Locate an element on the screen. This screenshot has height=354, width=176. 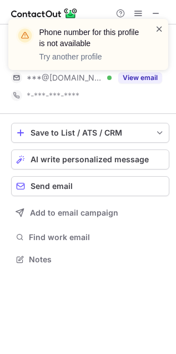
div: Save to List / ATS / CRM is located at coordinates (90, 133).